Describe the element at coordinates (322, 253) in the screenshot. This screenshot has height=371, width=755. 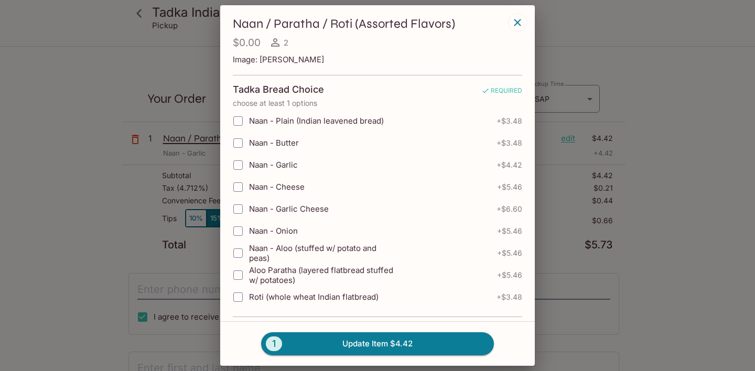
I see `span: Naan - Aloo (stuffed w/ potato and peas)` at that location.